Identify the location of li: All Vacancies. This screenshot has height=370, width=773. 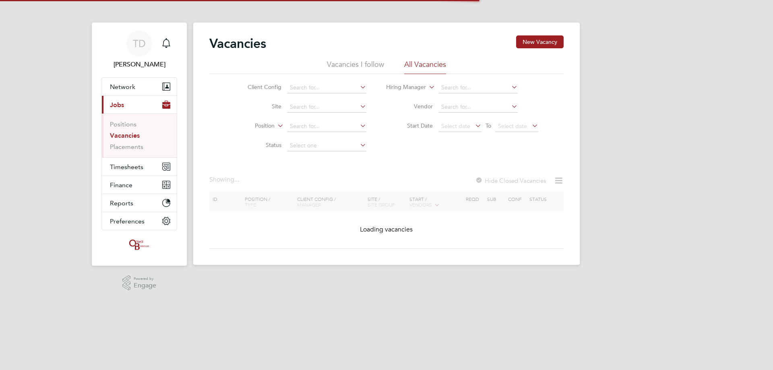
(425, 67).